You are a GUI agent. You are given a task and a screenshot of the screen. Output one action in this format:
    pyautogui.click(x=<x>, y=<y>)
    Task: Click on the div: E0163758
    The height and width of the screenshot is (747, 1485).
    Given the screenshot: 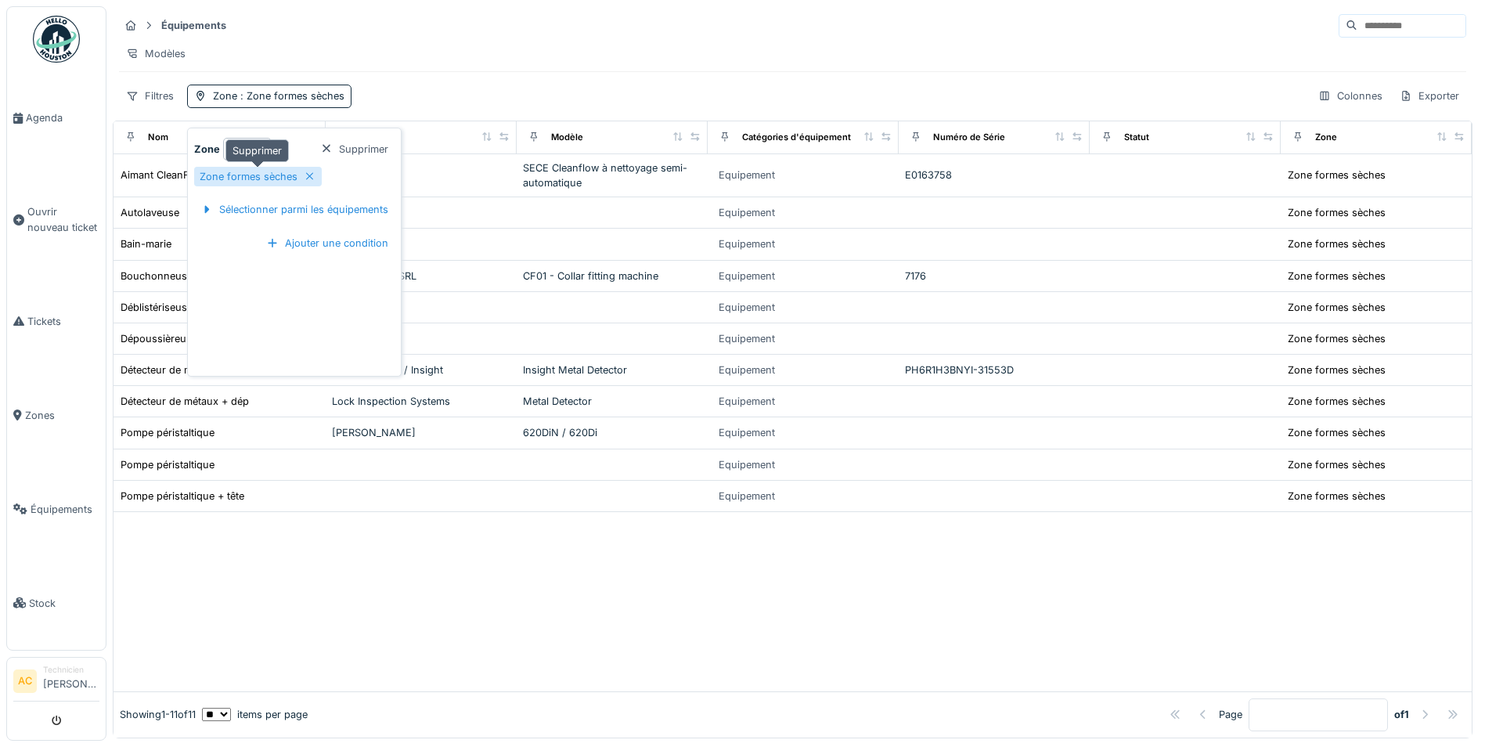 What is the action you would take?
    pyautogui.click(x=994, y=175)
    